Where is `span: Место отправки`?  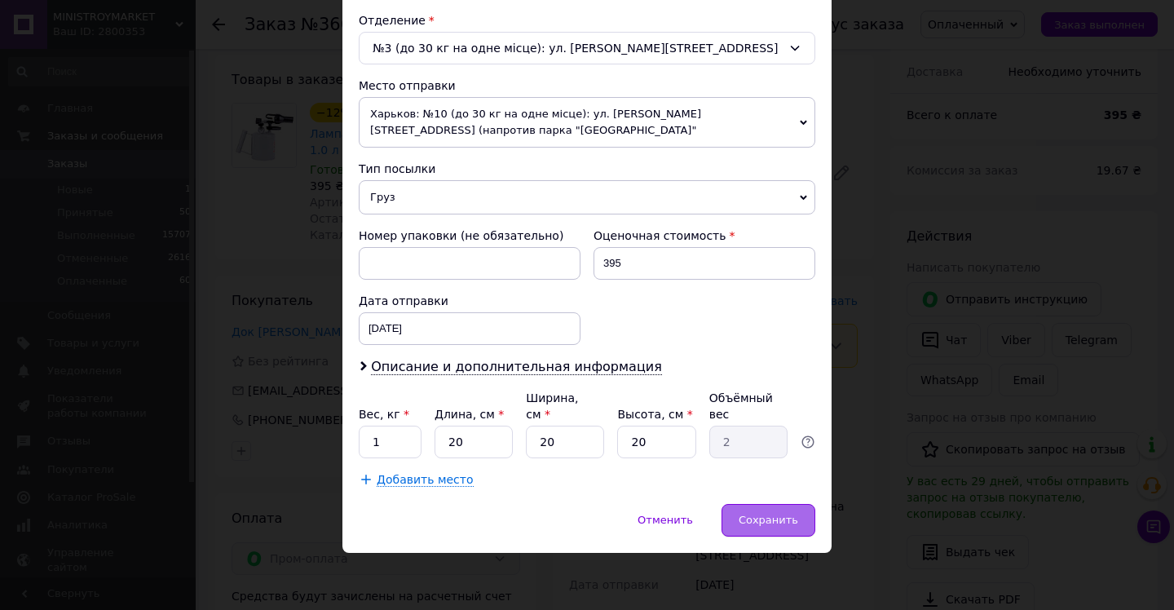
span: Место отправки is located at coordinates (407, 86).